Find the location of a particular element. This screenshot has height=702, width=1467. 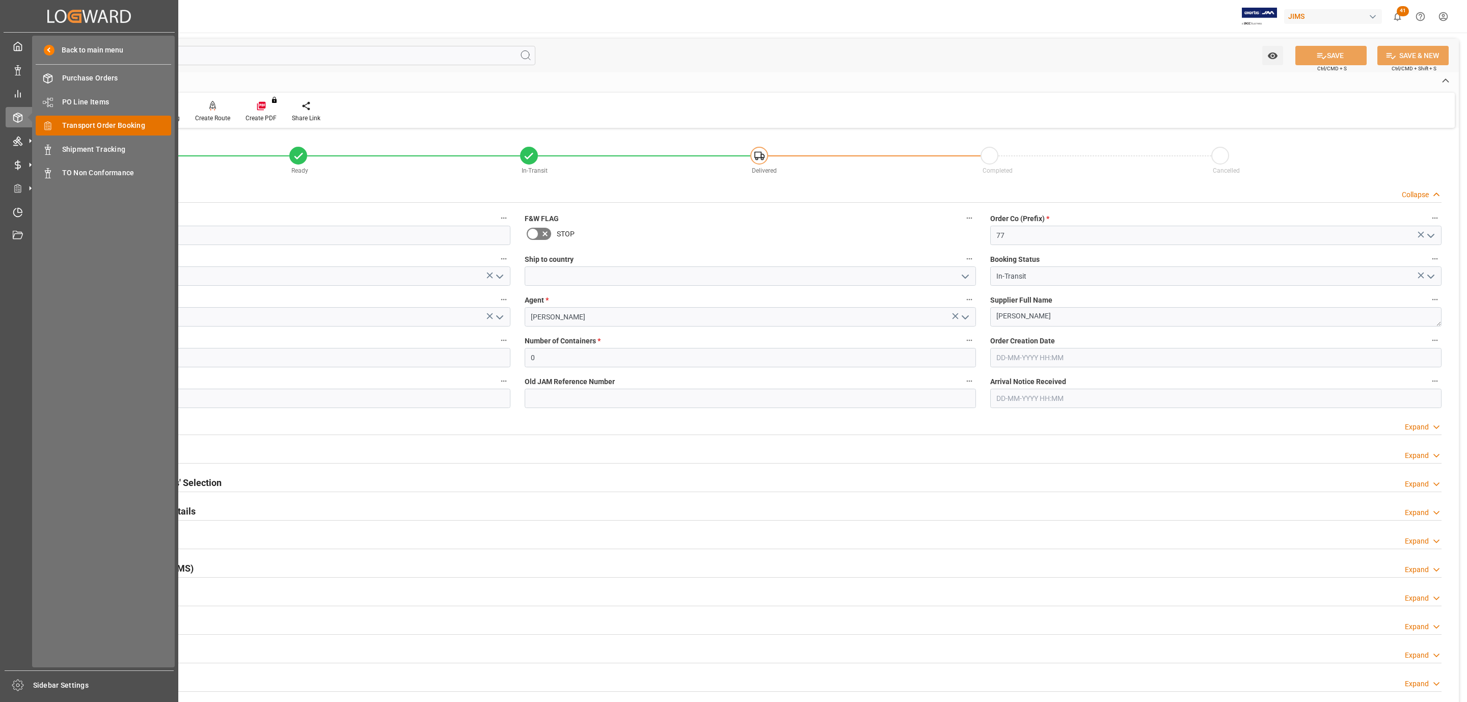

input: Search Fields is located at coordinates (291, 56).